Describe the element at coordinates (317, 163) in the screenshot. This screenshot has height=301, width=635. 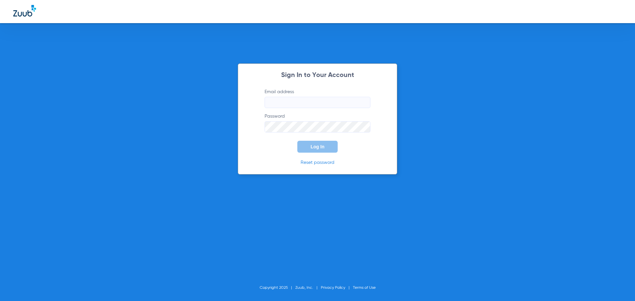
I see `a: Reset password` at that location.